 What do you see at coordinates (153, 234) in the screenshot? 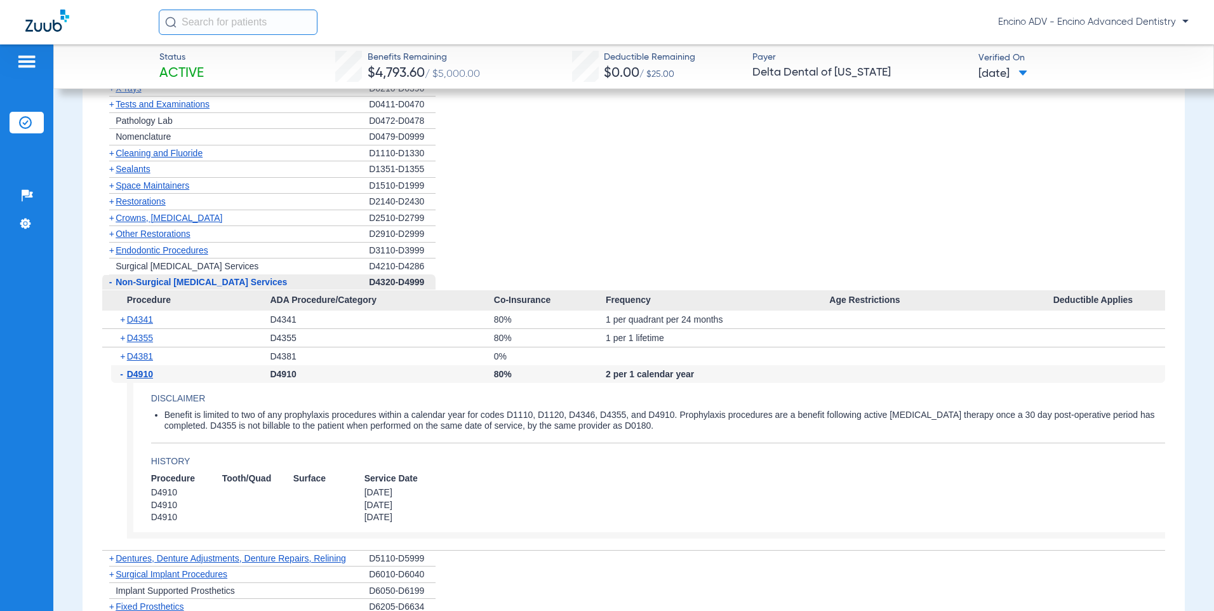
I see `span: Other Restorations` at bounding box center [153, 234].